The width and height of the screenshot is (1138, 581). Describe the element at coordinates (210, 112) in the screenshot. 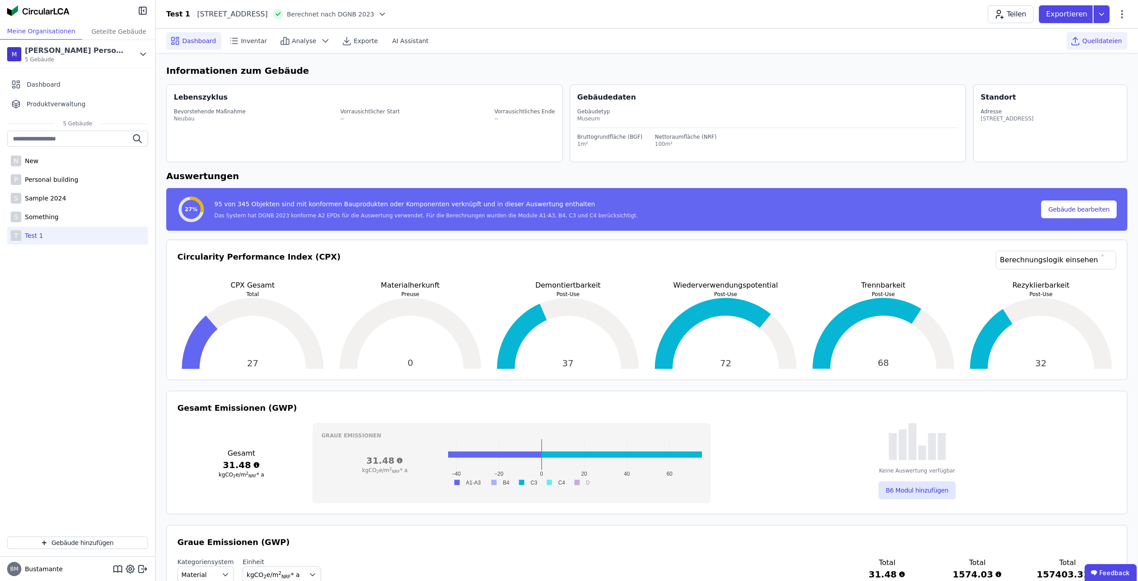

I see `div: Bevorstehende Maßnahme` at that location.